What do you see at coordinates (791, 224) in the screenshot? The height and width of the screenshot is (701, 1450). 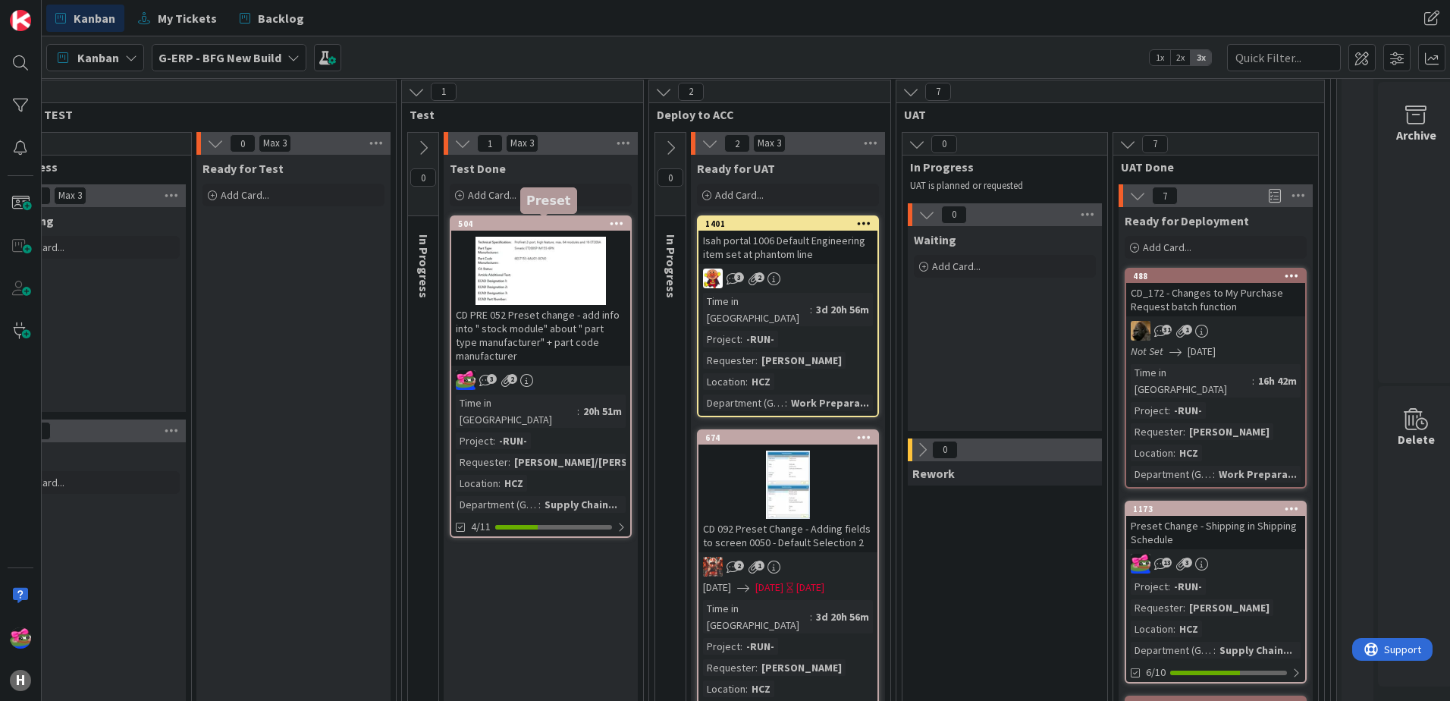 I see `div: 1401` at bounding box center [791, 224].